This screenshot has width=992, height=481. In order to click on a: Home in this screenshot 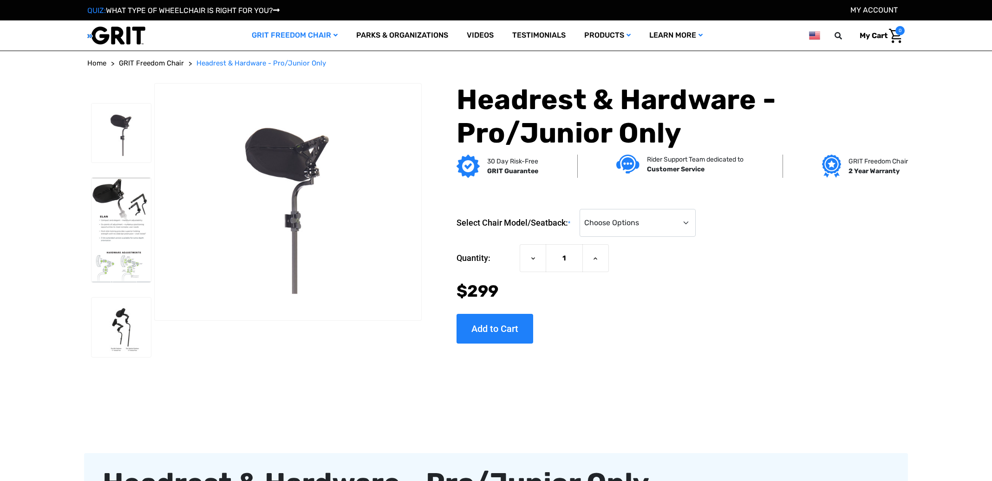, I will do `click(97, 63)`.